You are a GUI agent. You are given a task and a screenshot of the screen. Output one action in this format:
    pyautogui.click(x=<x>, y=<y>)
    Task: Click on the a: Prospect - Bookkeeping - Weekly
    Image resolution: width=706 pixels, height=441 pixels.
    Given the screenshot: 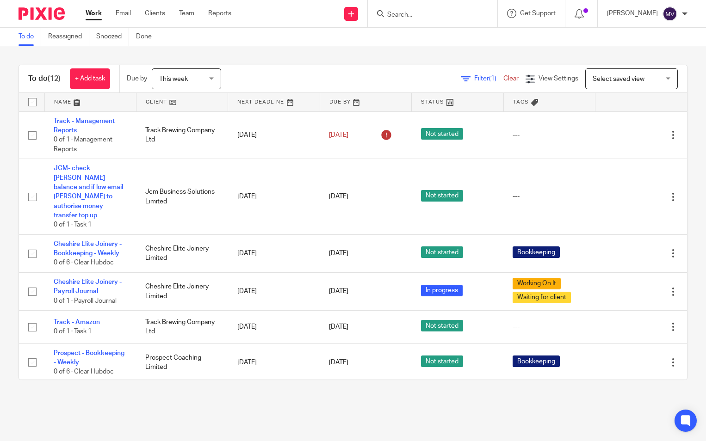 What is the action you would take?
    pyautogui.click(x=89, y=358)
    